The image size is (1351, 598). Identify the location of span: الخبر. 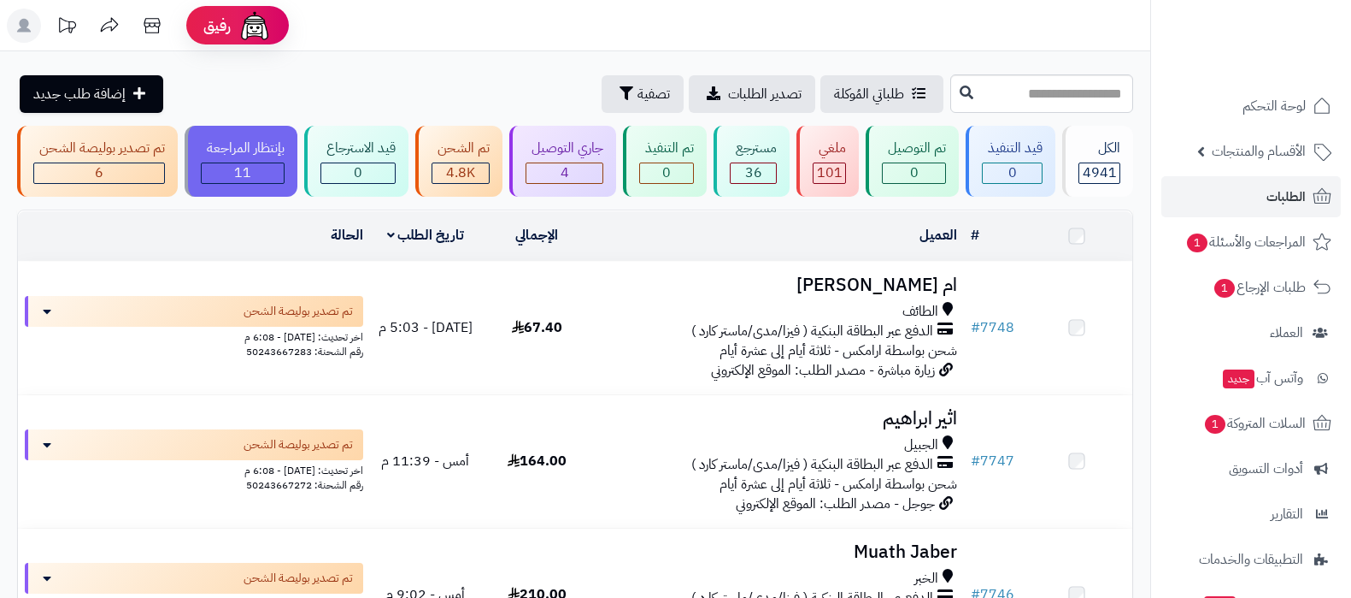
(927, 578).